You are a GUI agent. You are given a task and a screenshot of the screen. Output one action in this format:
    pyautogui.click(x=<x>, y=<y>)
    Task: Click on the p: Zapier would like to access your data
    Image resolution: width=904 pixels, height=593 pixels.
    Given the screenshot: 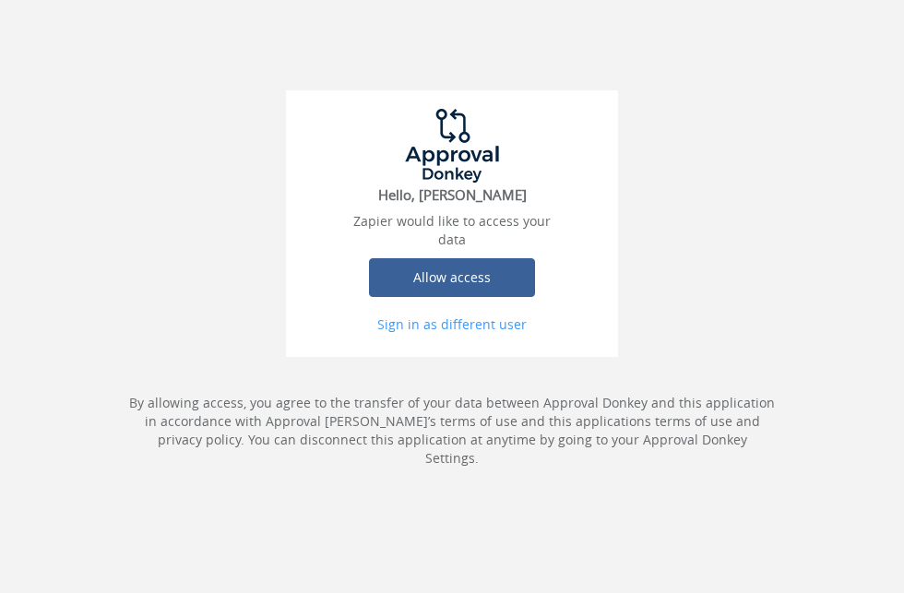 What is the action you would take?
    pyautogui.click(x=452, y=231)
    